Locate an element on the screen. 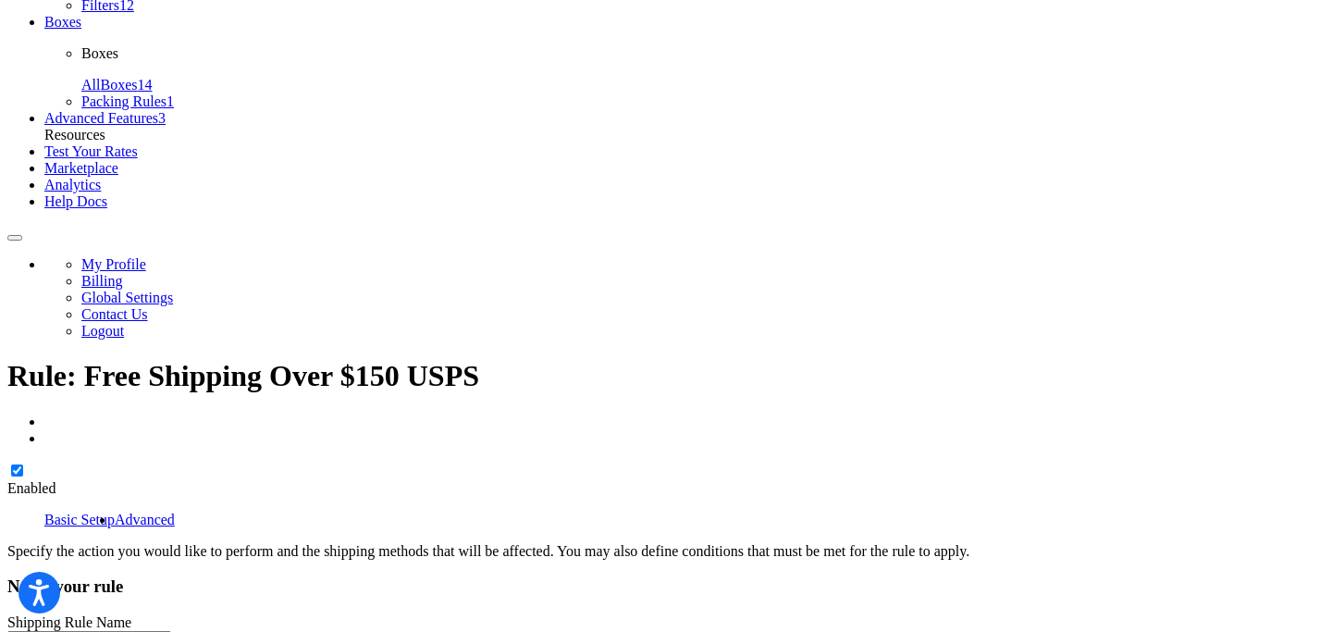 The height and width of the screenshot is (632, 1332). a: My Profile is located at coordinates (114, 264).